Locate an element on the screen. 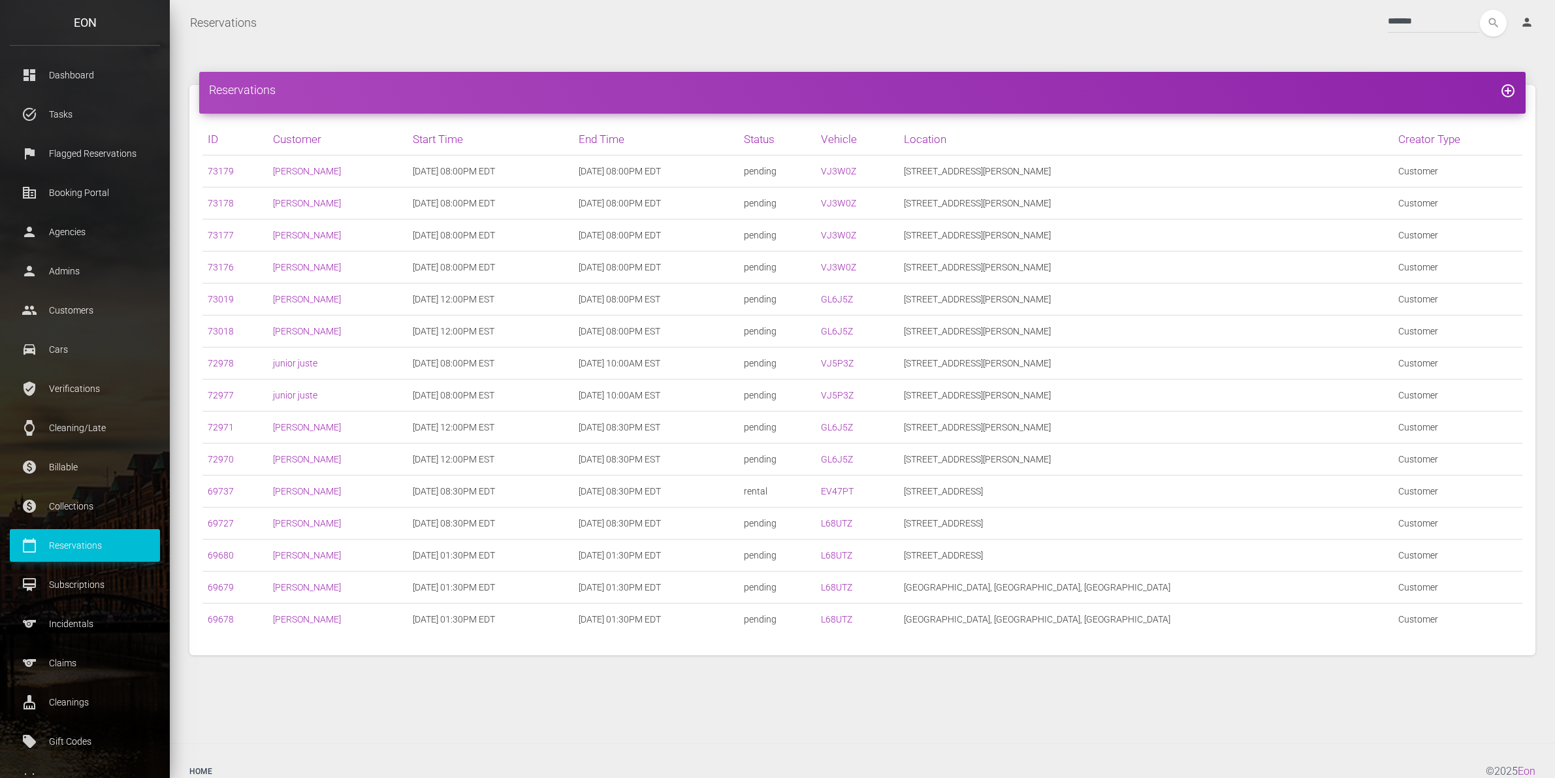 This screenshot has width=1555, height=778. a: task_alt Tasks is located at coordinates (85, 114).